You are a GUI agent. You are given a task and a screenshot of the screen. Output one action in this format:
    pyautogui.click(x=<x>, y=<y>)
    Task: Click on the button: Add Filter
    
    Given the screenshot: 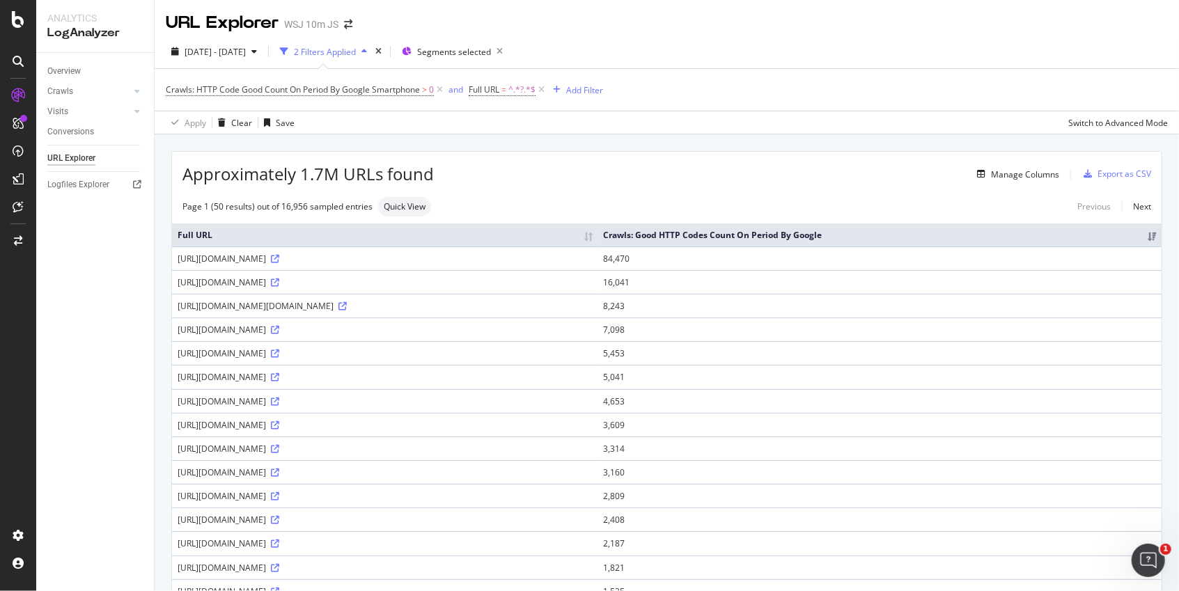 What is the action you would take?
    pyautogui.click(x=575, y=90)
    